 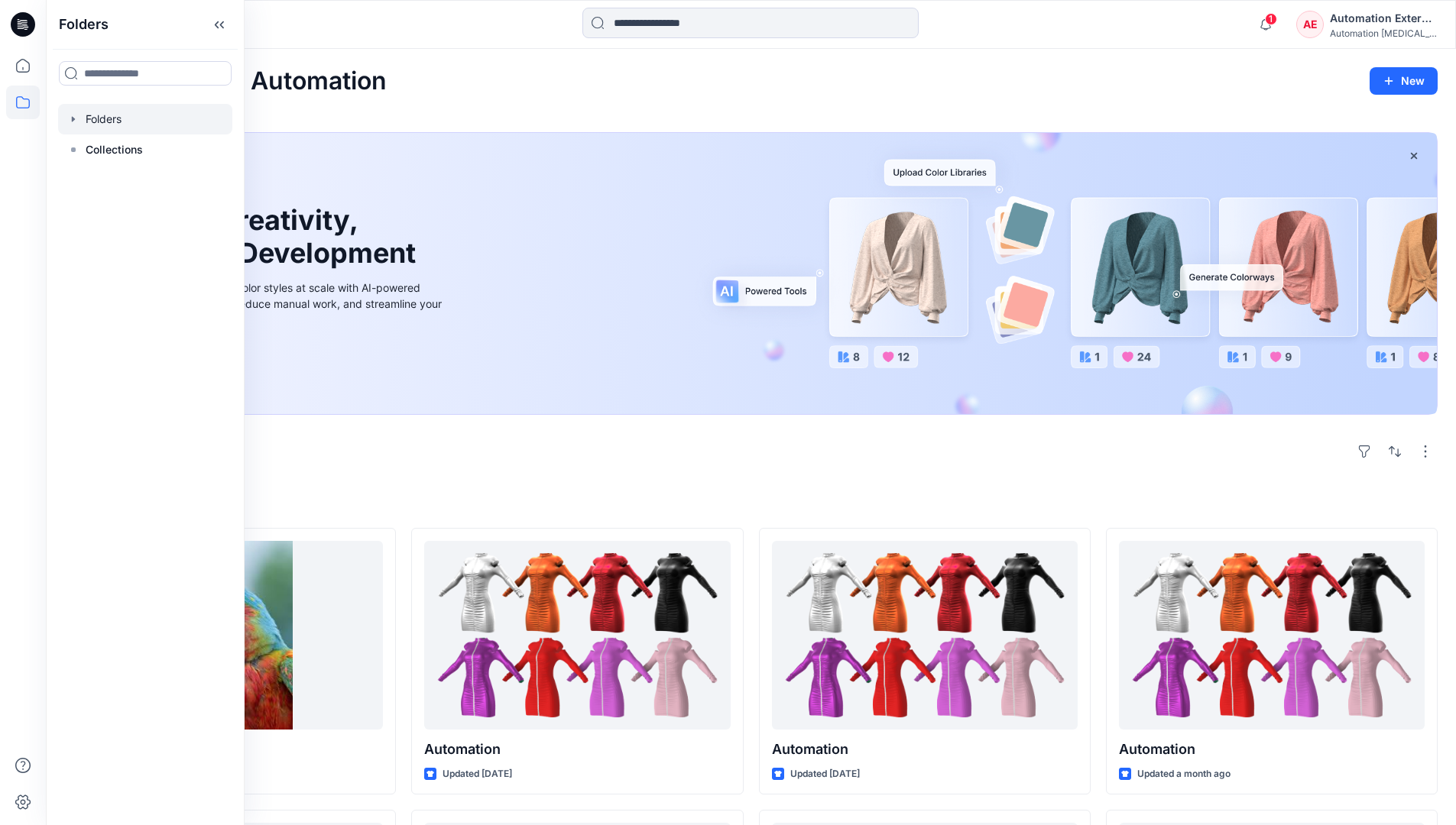 What do you see at coordinates (274, 361) in the screenshot?
I see `a: Discover more` at bounding box center [274, 361].